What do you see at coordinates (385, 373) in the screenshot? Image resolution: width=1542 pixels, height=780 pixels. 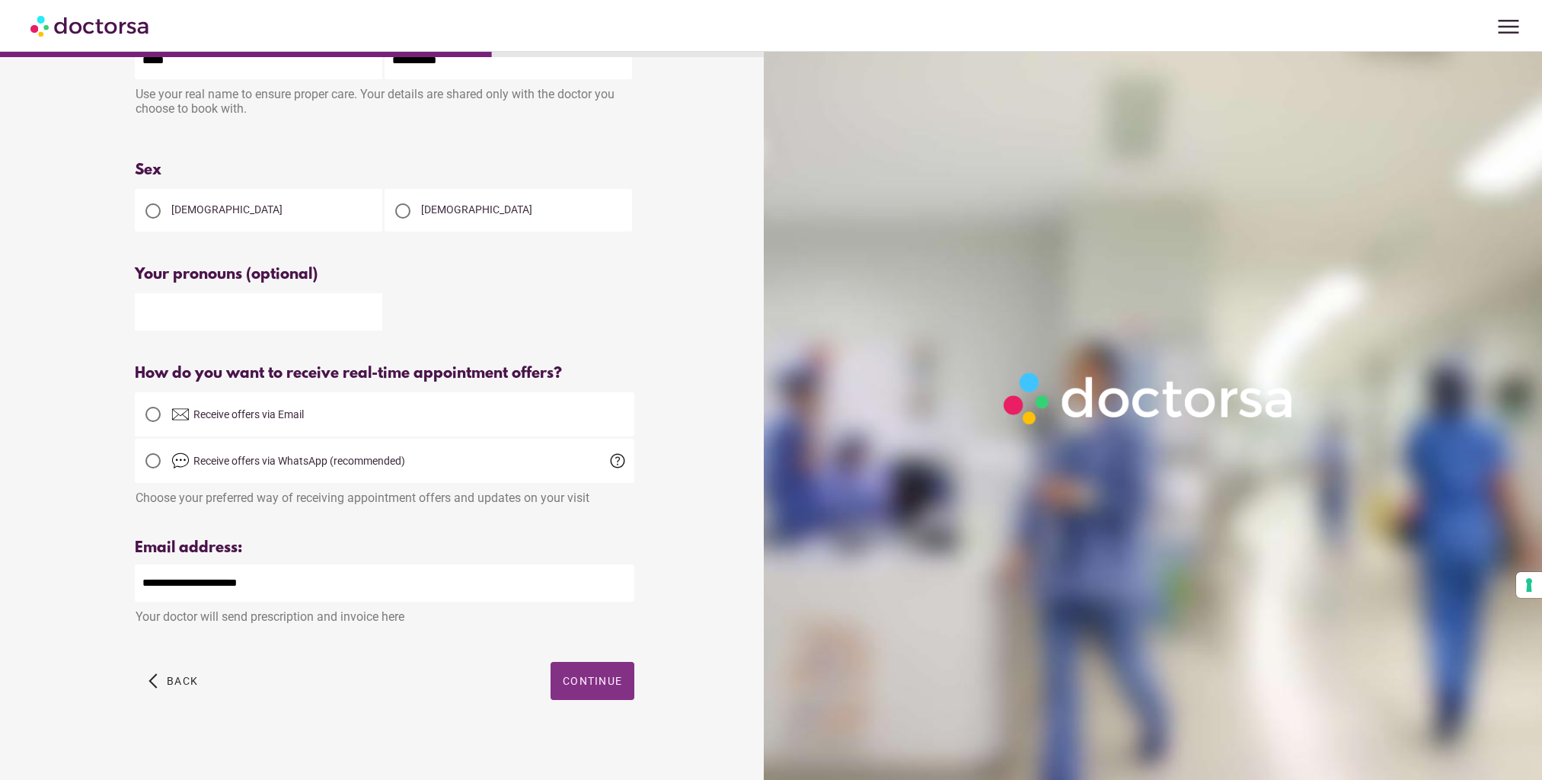 I see `div: How do you want to receive real-time appointment offers?` at bounding box center [385, 373].